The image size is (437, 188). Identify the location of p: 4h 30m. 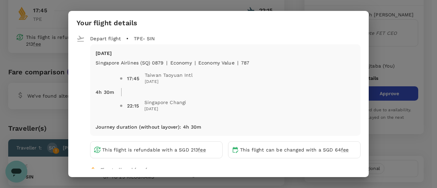
(105, 92).